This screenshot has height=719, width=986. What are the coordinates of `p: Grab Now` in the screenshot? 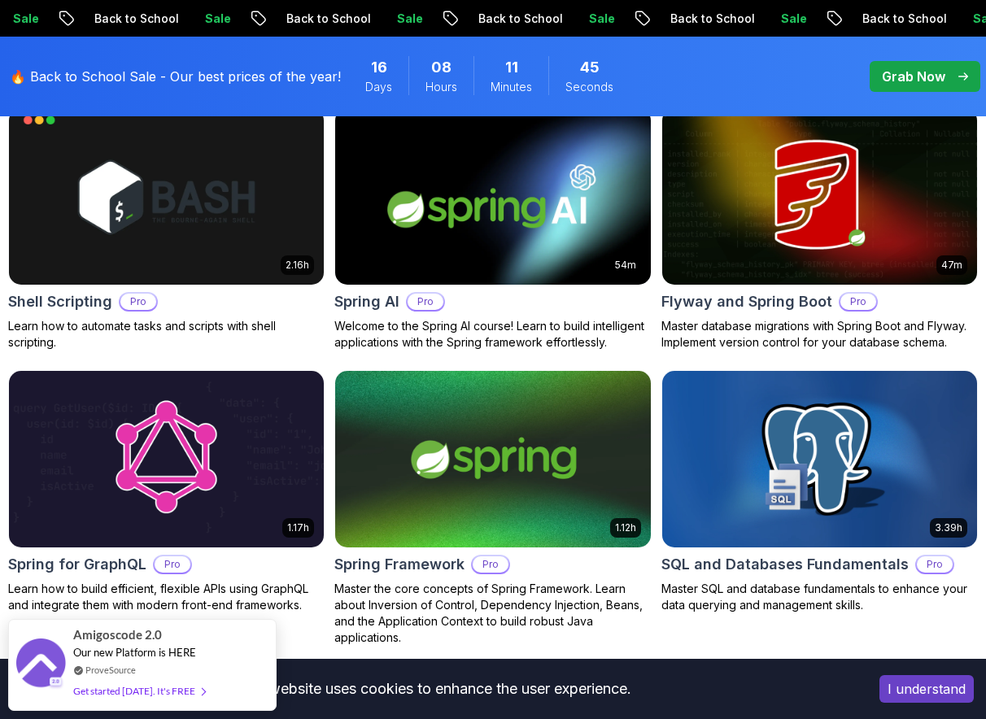 It's located at (913, 76).